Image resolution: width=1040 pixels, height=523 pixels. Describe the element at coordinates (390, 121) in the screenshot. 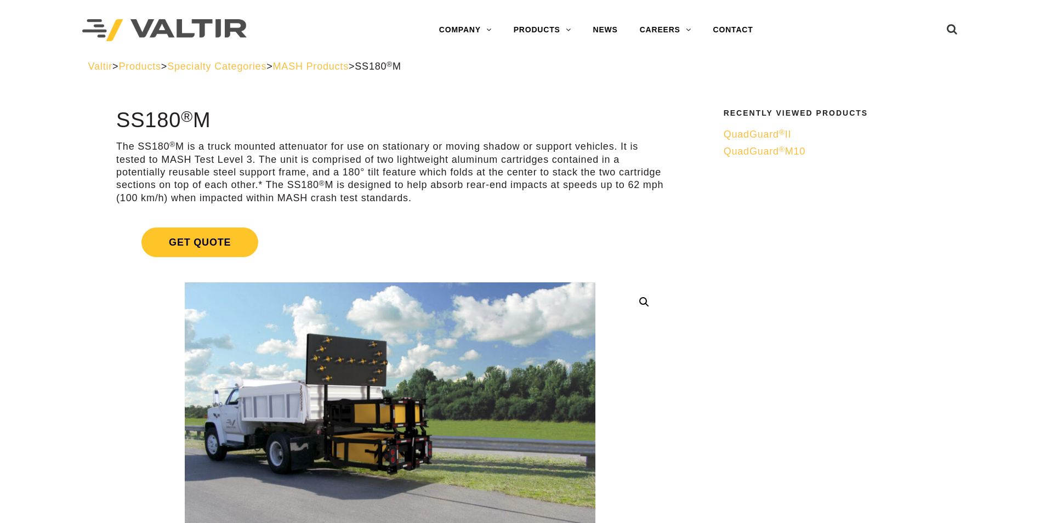

I see `h1: SS180 M` at that location.